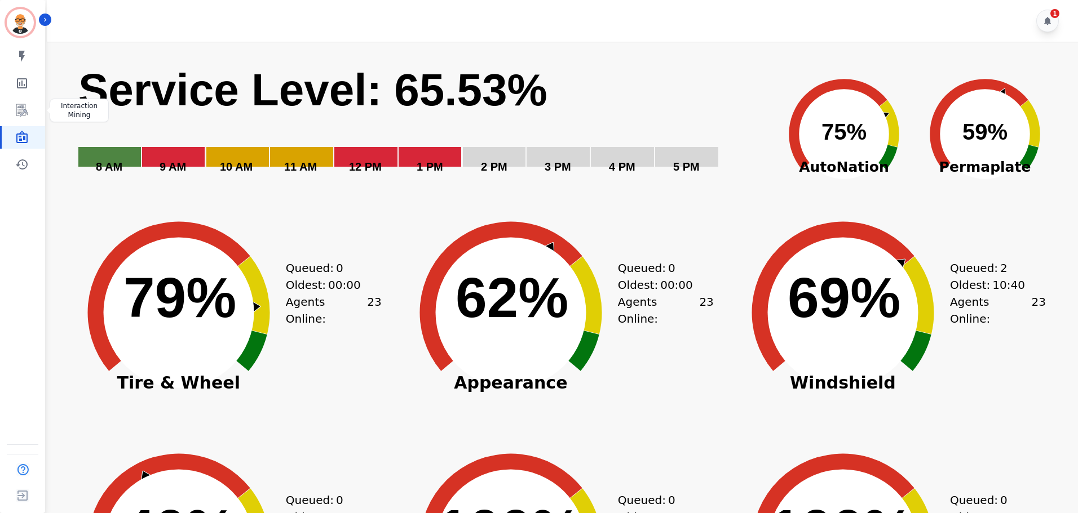 This screenshot has width=1078, height=513. What do you see at coordinates (844, 132) in the screenshot?
I see `text: 75%` at bounding box center [844, 132].